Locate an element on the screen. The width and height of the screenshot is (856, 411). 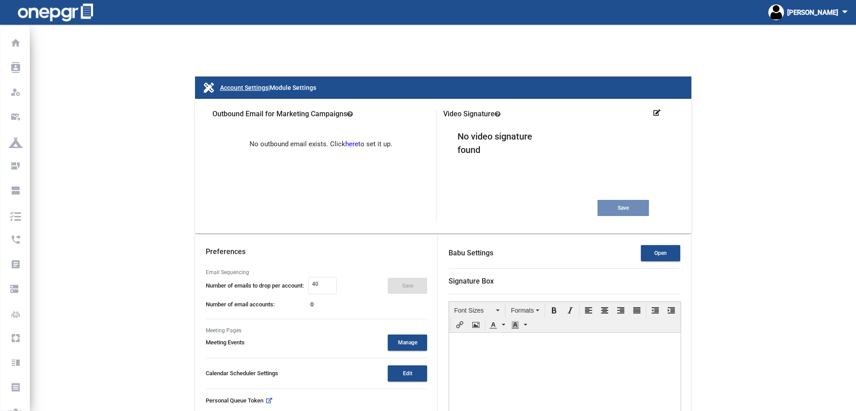
div: Italic is located at coordinates (570, 310).